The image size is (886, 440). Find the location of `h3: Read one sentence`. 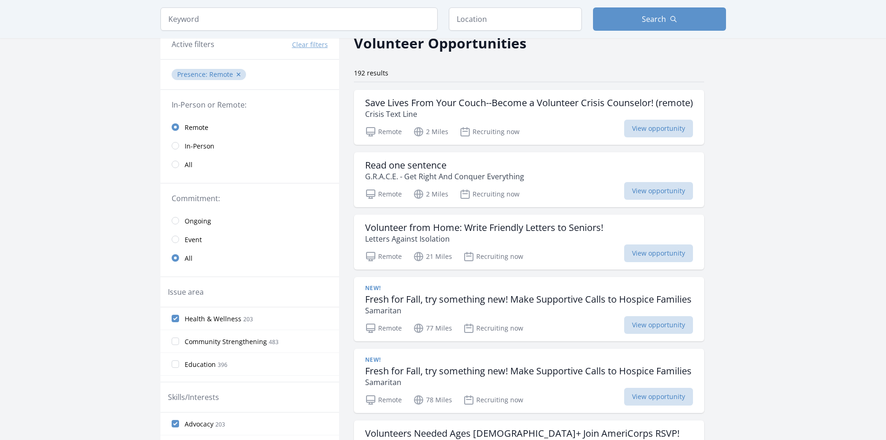

h3: Read one sentence is located at coordinates (445, 165).